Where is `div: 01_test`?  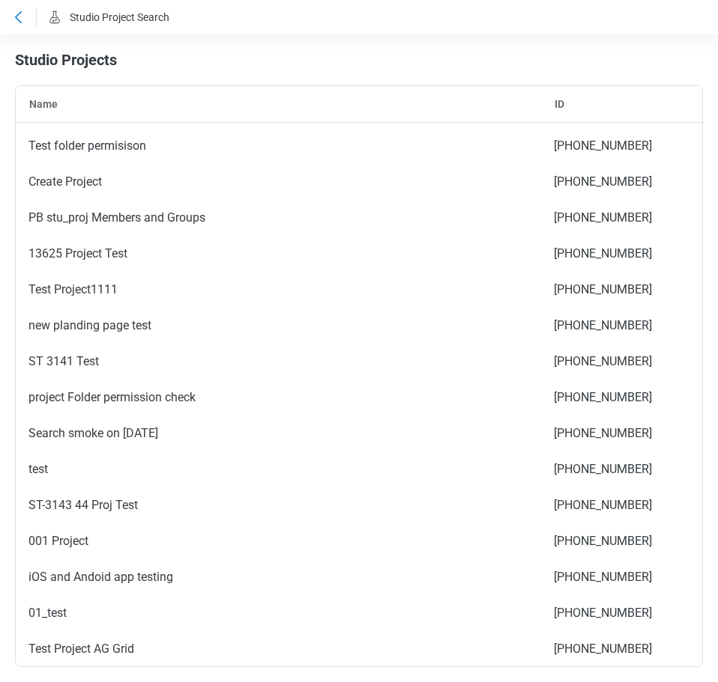 div: 01_test is located at coordinates (278, 614).